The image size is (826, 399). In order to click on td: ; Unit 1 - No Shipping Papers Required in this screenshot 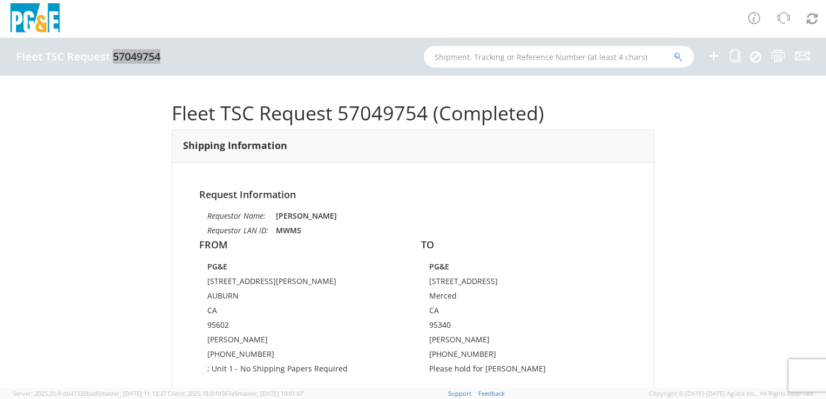, I will do `click(302, 371)`.